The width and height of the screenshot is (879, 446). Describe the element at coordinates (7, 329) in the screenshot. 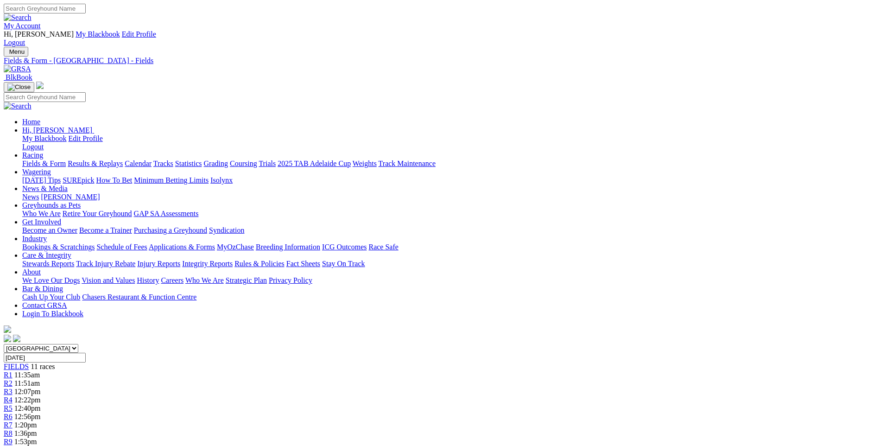

I see `img: logo-grsa-white.png` at that location.